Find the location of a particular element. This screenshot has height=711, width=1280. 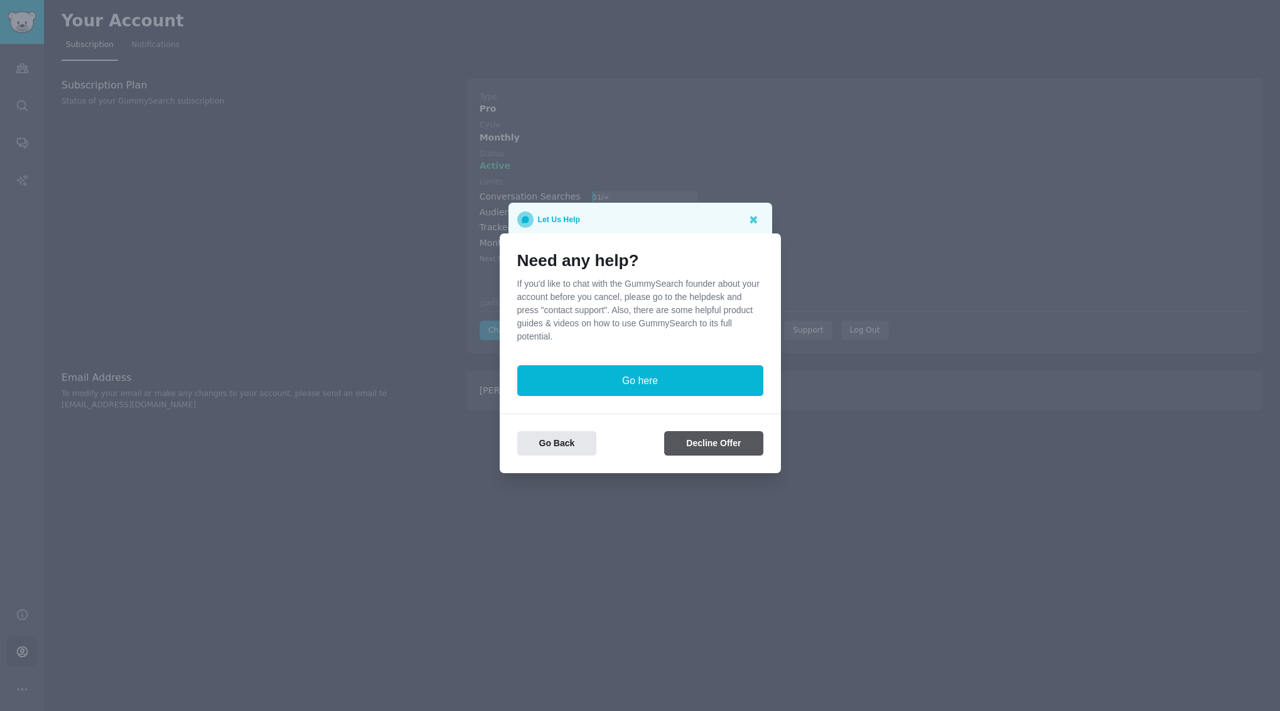

button: Decline Offer is located at coordinates (713, 443).